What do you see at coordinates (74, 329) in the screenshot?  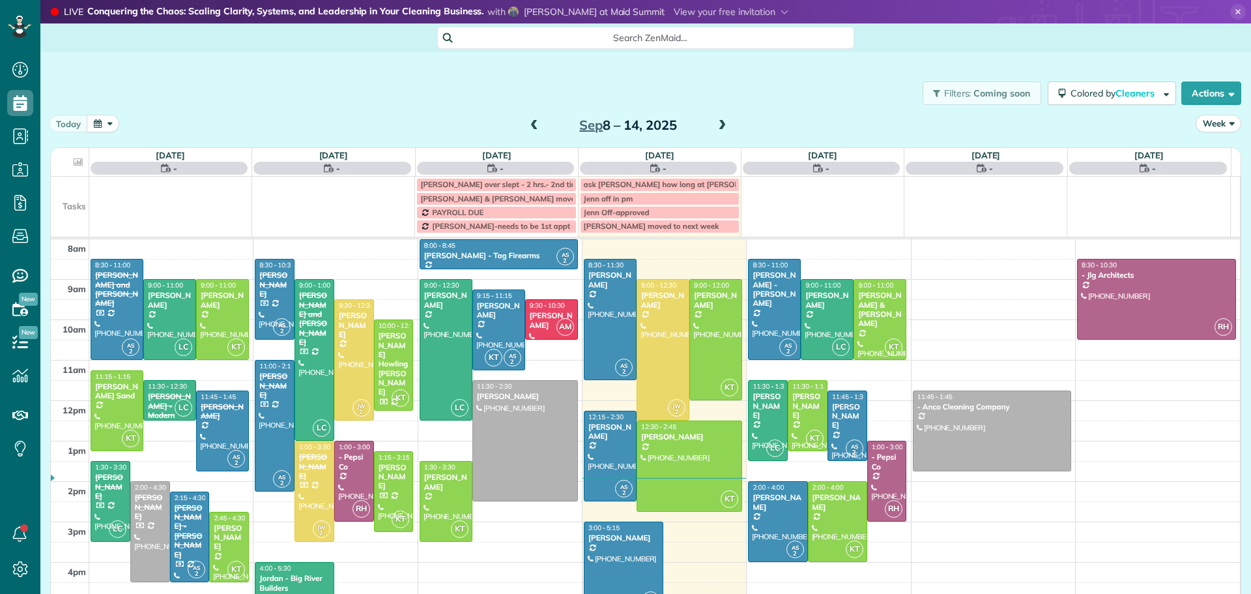 I see `span: 10am` at bounding box center [74, 329].